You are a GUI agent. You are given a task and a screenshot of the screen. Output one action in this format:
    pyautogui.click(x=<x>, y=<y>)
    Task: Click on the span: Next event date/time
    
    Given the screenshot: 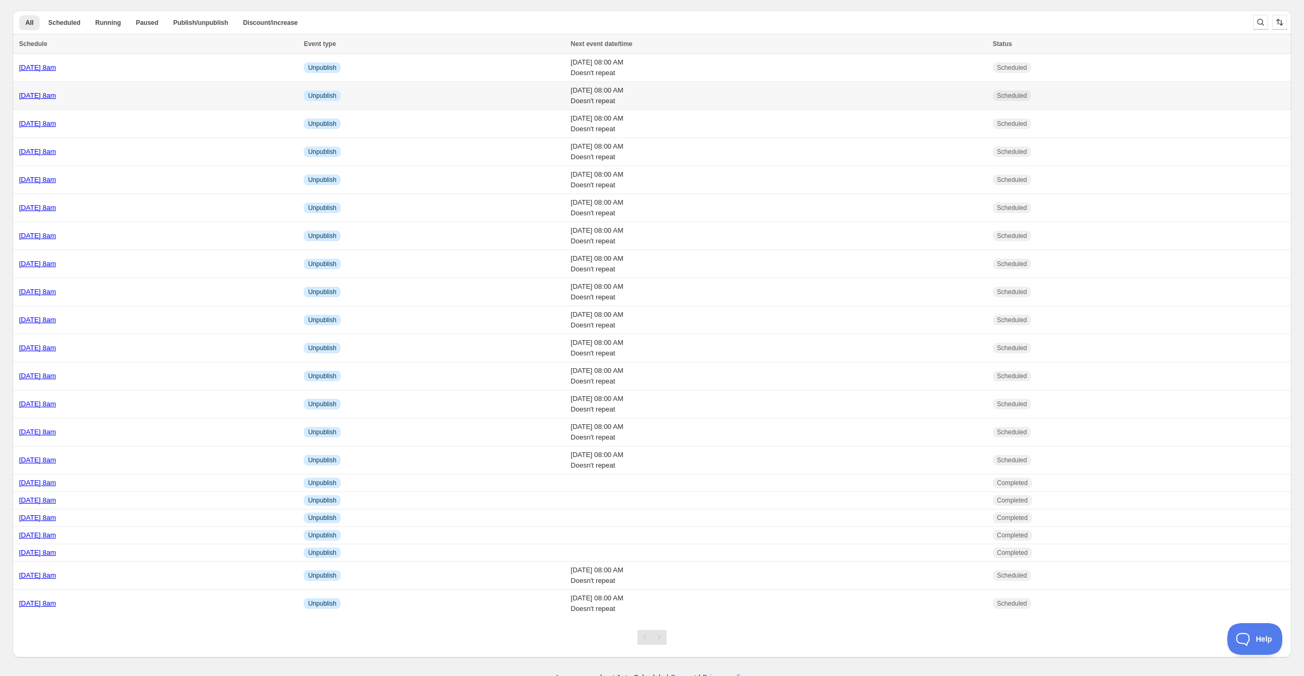 What is the action you would take?
    pyautogui.click(x=601, y=44)
    